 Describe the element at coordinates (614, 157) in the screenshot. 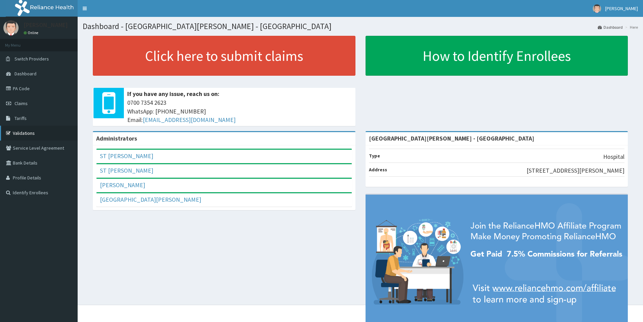

I see `p: Hospital` at that location.